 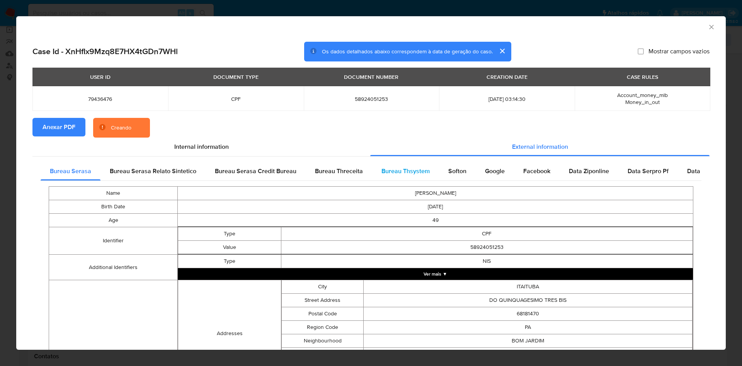 What do you see at coordinates (648, 171) in the screenshot?
I see `span: Data Serpro Pf` at bounding box center [648, 171].